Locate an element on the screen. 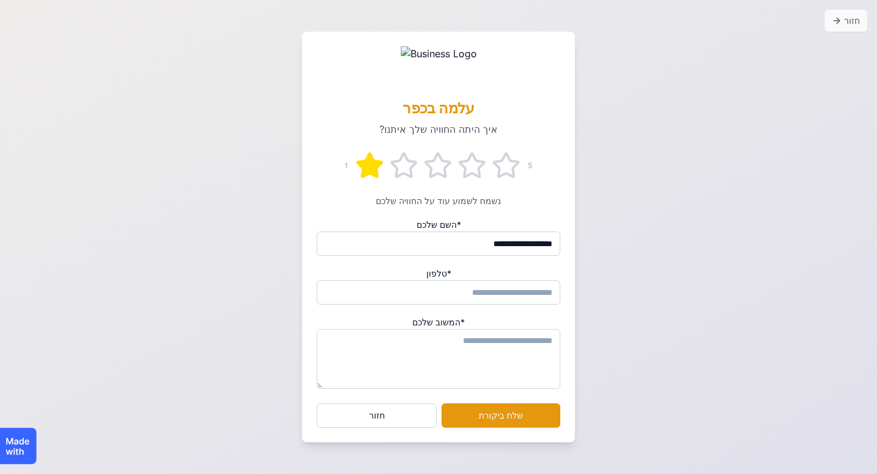  button: שלח ביקורת is located at coordinates (501, 415).